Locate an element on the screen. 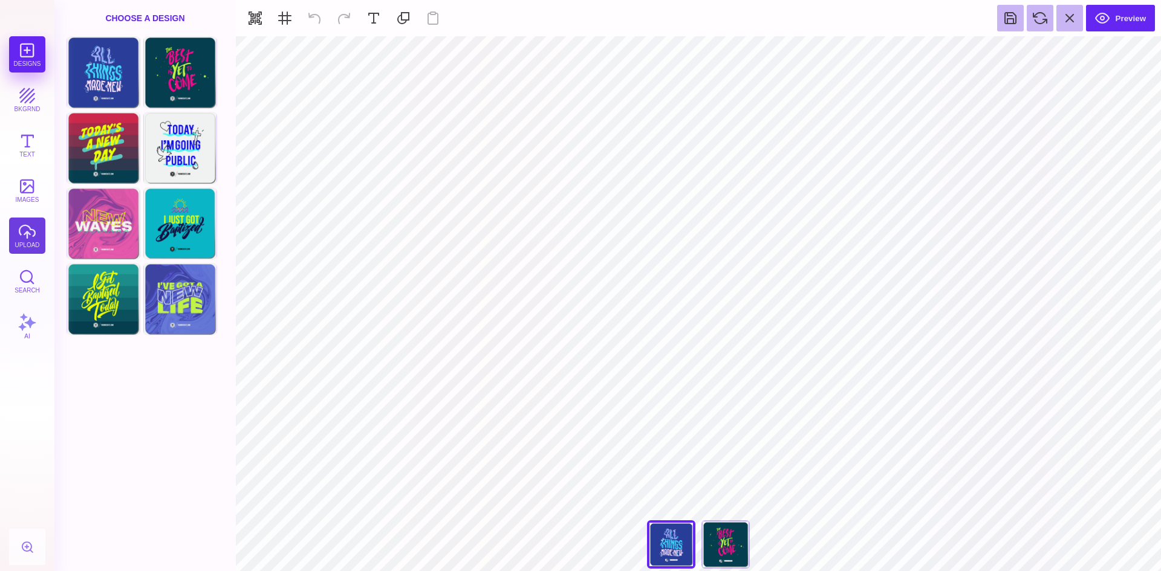 The image size is (1161, 571). button: Preview is located at coordinates (1120, 18).